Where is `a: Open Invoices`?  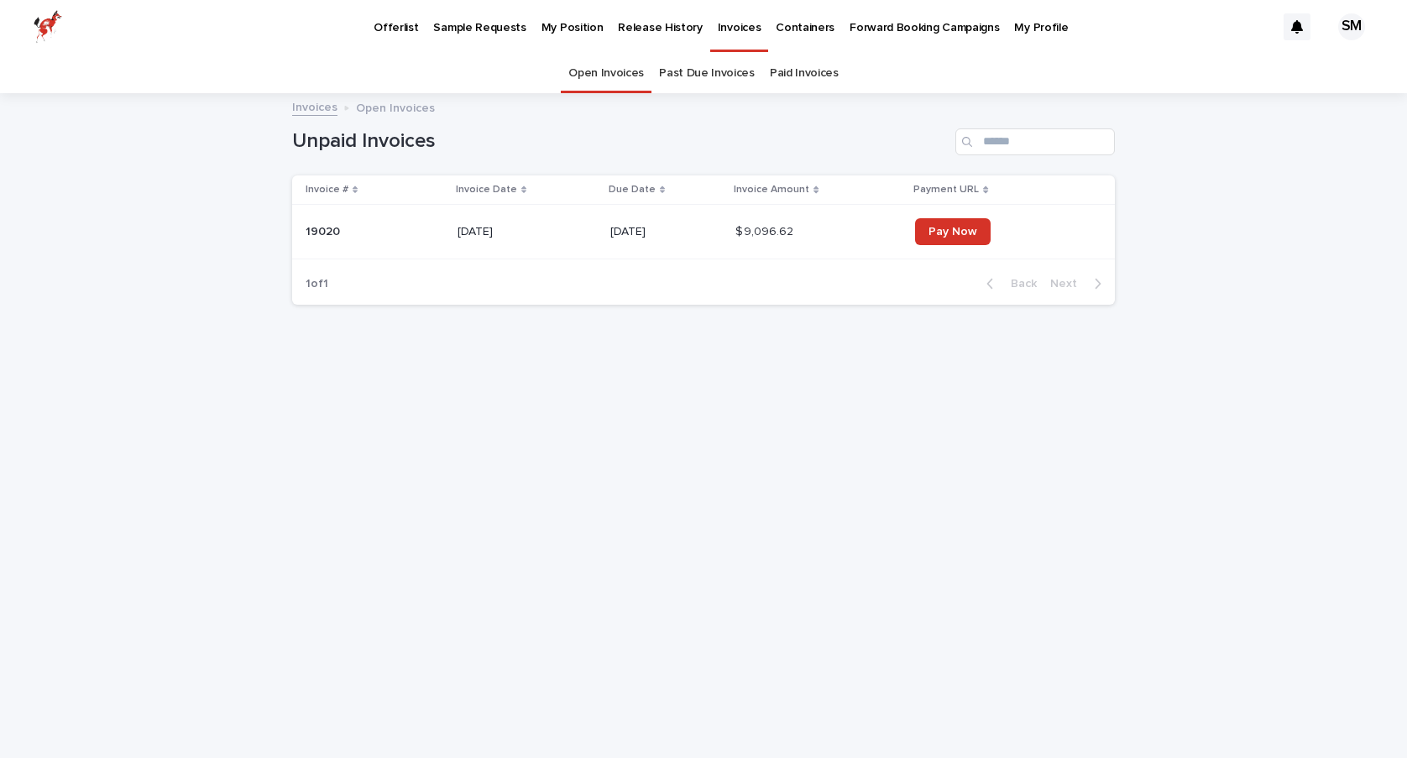
a: Open Invoices is located at coordinates (606, 73).